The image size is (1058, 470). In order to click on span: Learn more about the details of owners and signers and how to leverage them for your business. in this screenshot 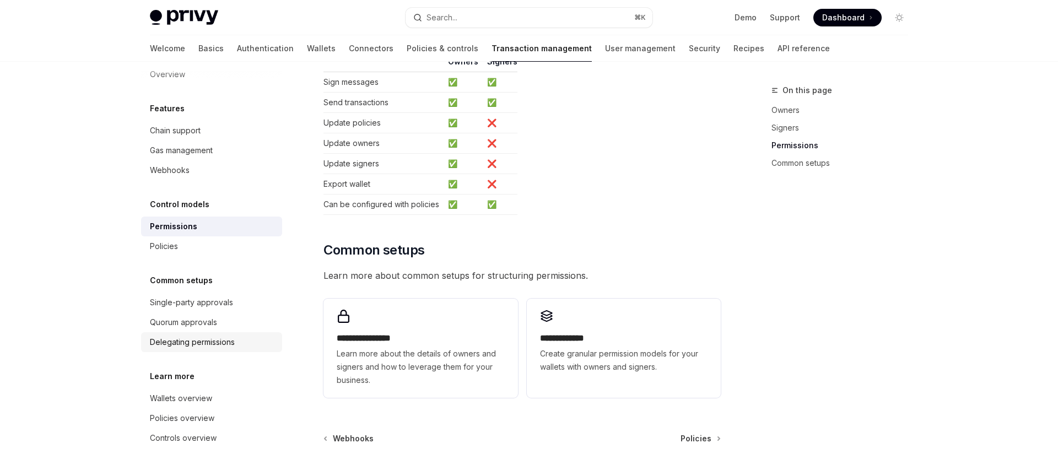, I will do `click(420, 367)`.